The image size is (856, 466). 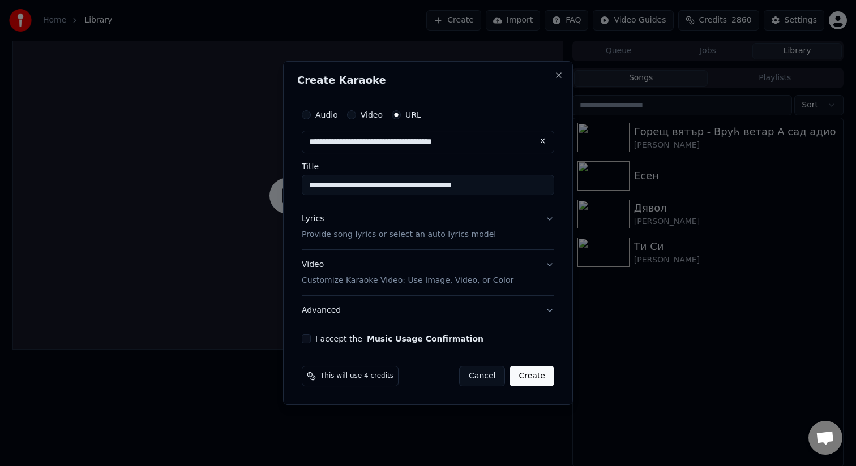 I want to click on button: Cancel, so click(x=482, y=376).